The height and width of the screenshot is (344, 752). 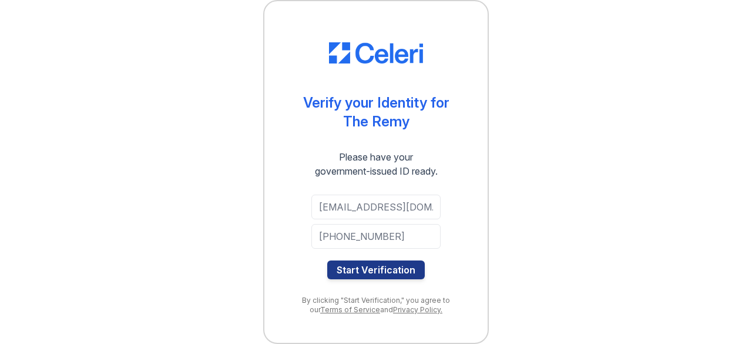 What do you see at coordinates (376, 53) in the screenshot?
I see `img: CE_Logo_Blue-a8612792a0a2168367f1c8372b55b34899dd931a85d93a1a3d3e32e68fde9ad4.png` at bounding box center [376, 53].